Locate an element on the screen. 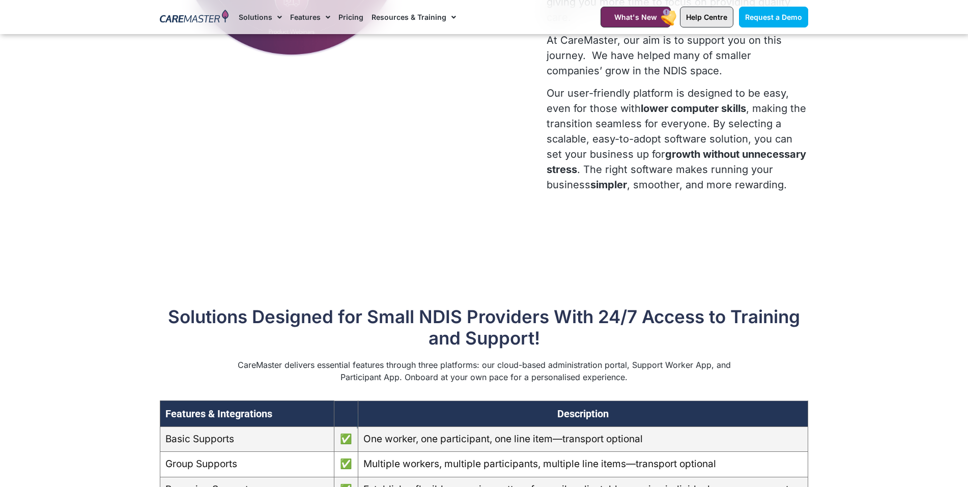 The image size is (968, 487). img: CareMaster Logo is located at coordinates (194, 17).